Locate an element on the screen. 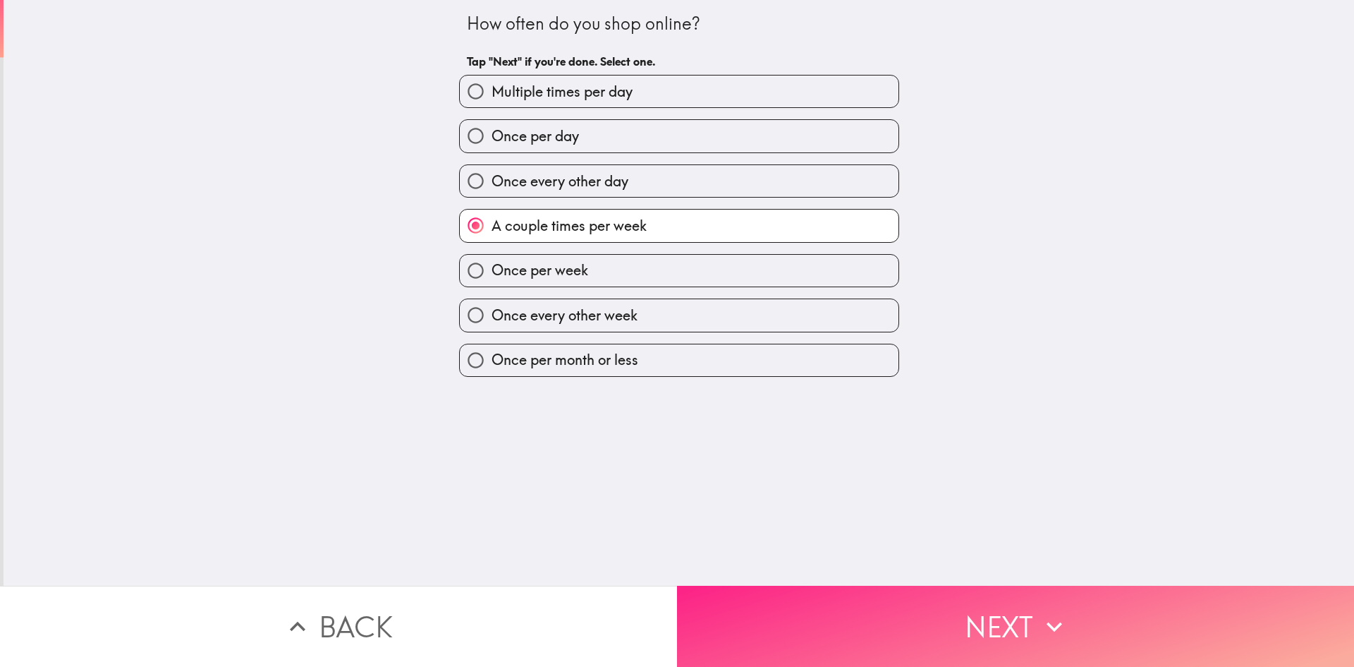 This screenshot has width=1354, height=667. button: Once per week is located at coordinates (679, 270).